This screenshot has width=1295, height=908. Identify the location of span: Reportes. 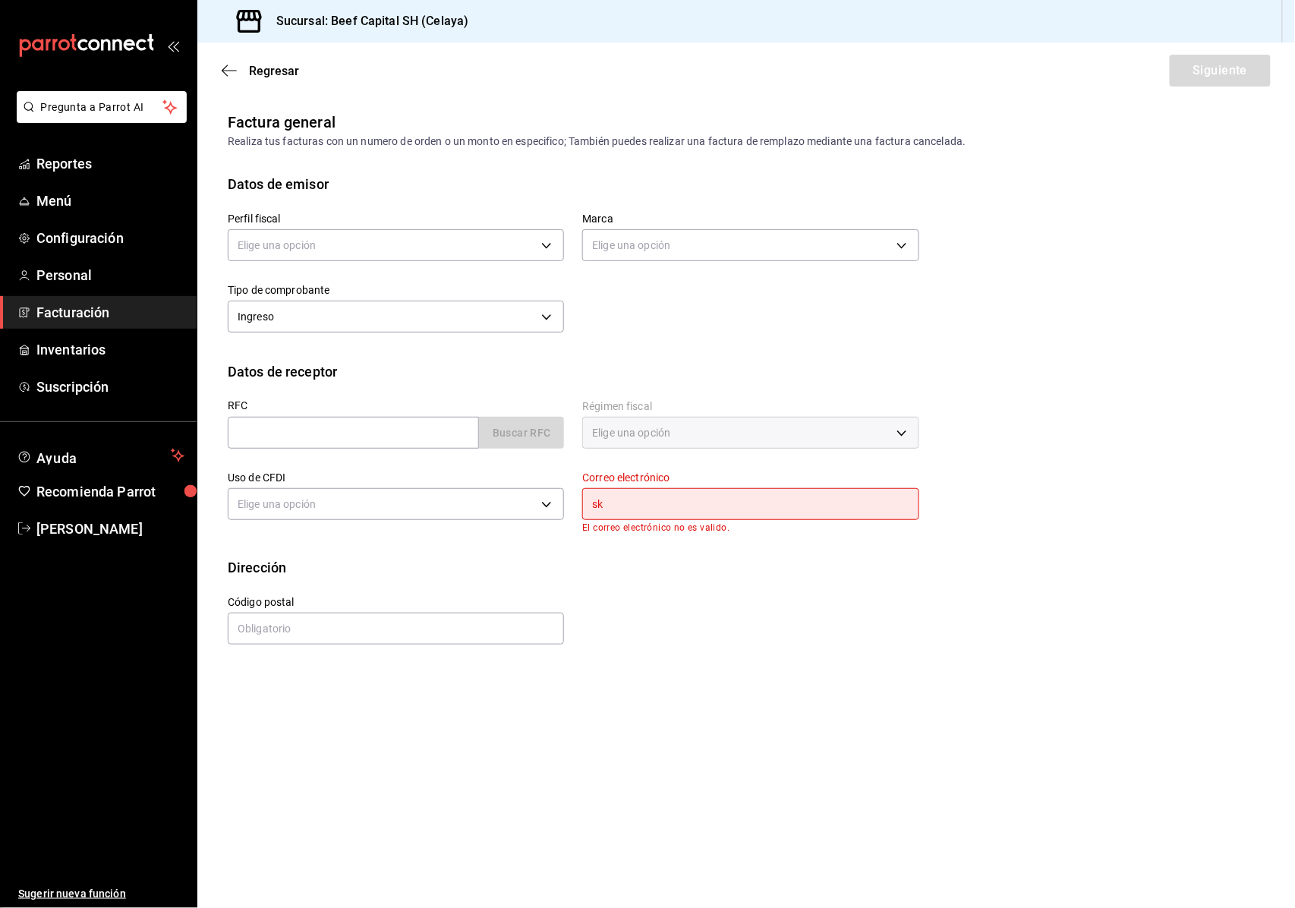
(110, 163).